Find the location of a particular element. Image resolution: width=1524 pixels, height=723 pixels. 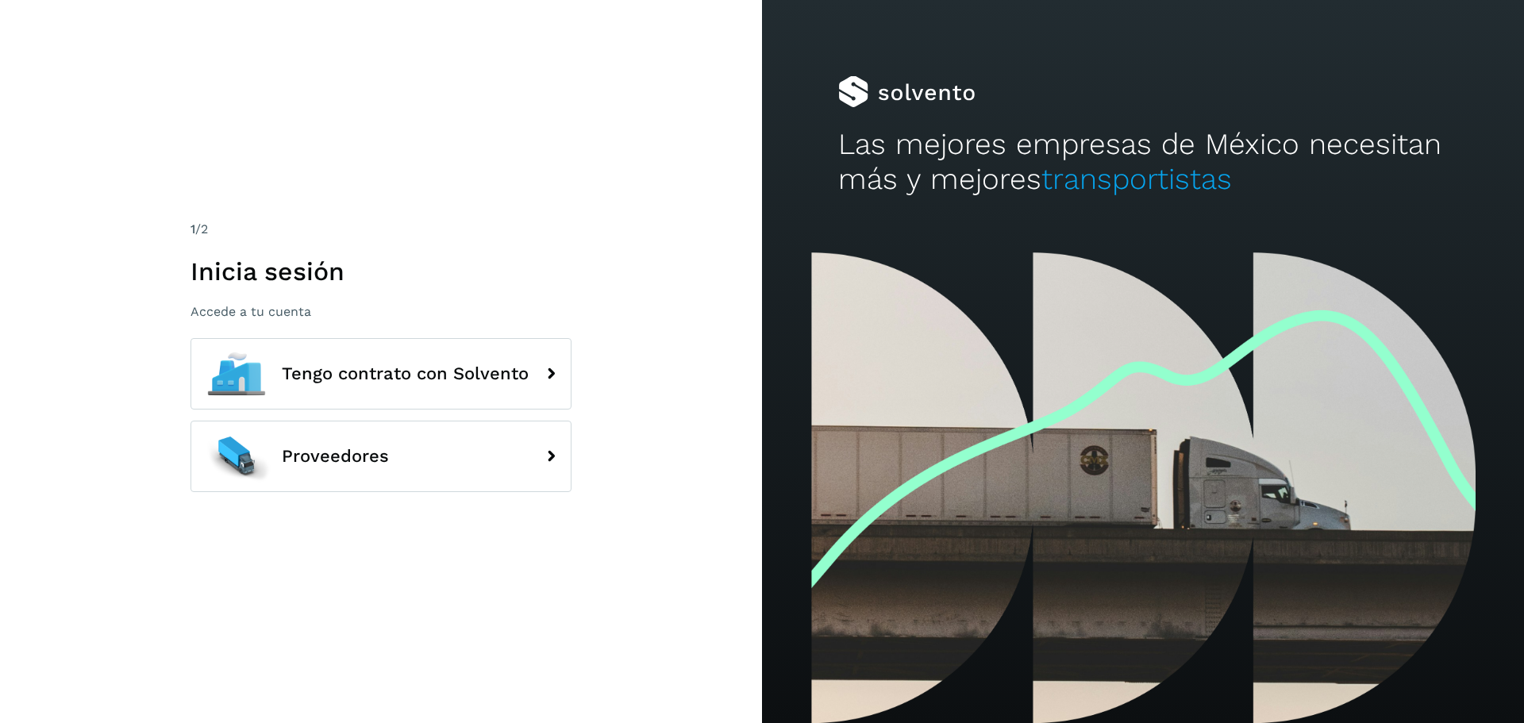

button: Tengo contrato con Solvento is located at coordinates (381, 374).